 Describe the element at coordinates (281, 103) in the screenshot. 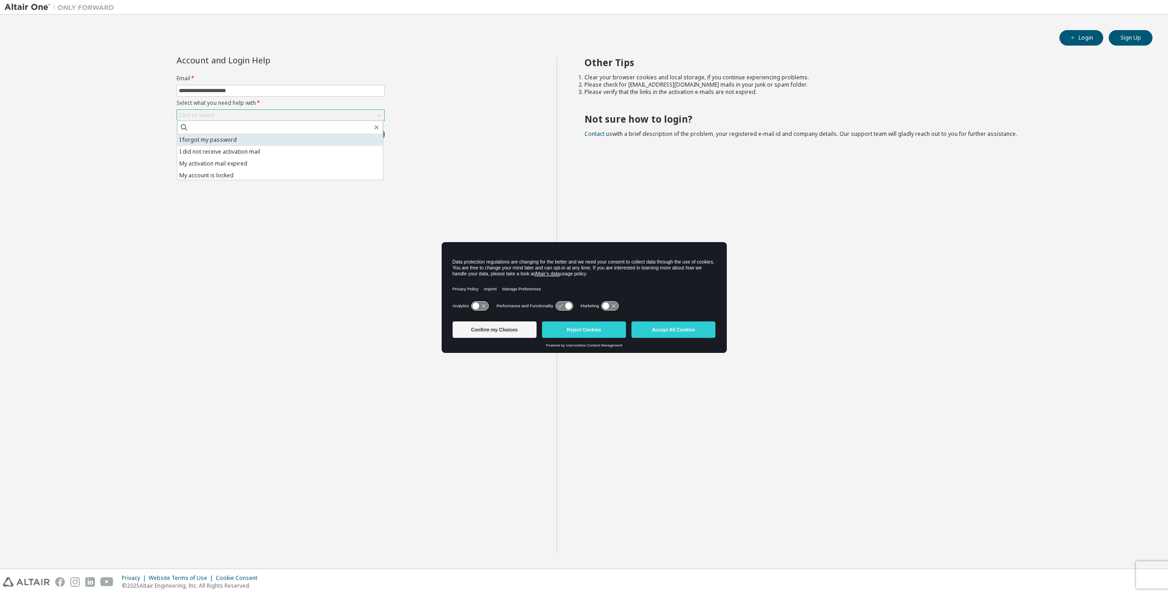

I see `label: Select what you need help with` at that location.